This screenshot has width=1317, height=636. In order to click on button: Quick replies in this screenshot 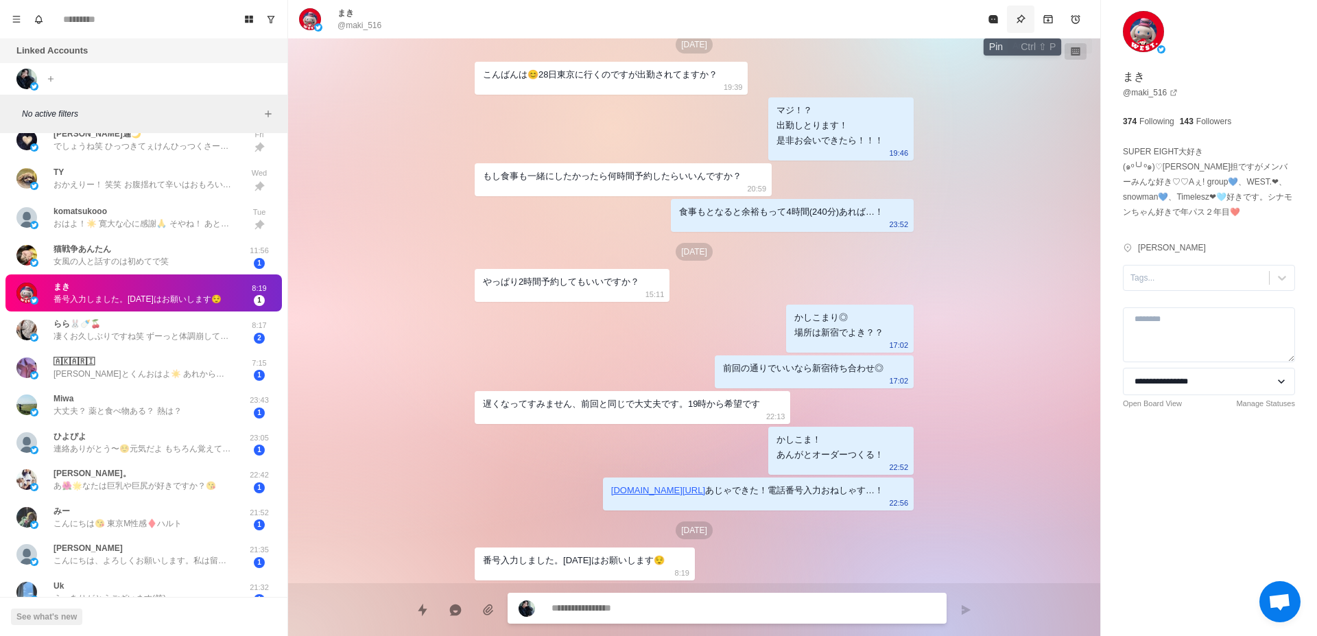, I will do `click(423, 610)`.